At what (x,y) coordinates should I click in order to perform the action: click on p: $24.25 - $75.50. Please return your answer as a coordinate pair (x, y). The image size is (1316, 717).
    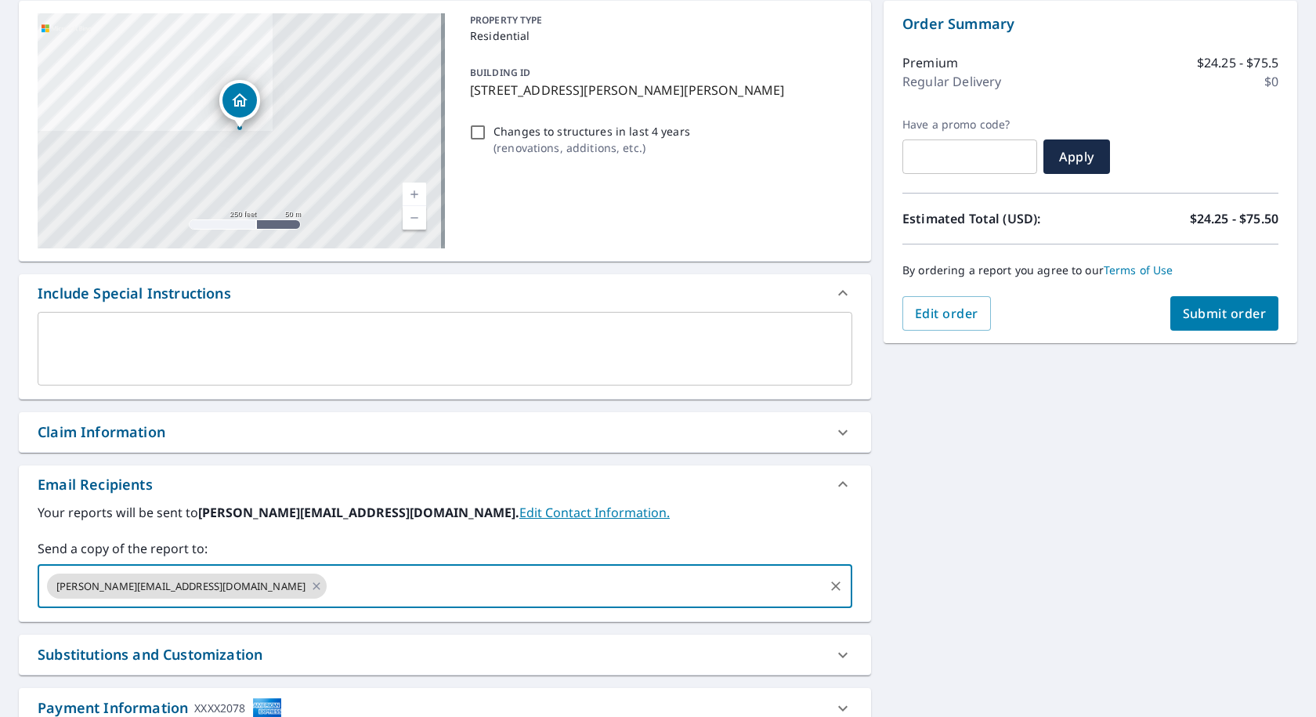
    Looking at the image, I should click on (1234, 219).